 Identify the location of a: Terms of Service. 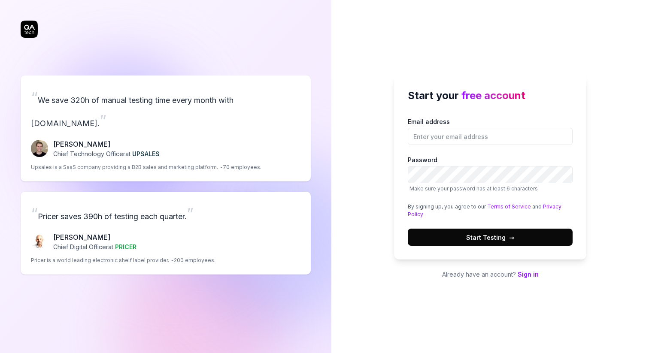
(509, 206).